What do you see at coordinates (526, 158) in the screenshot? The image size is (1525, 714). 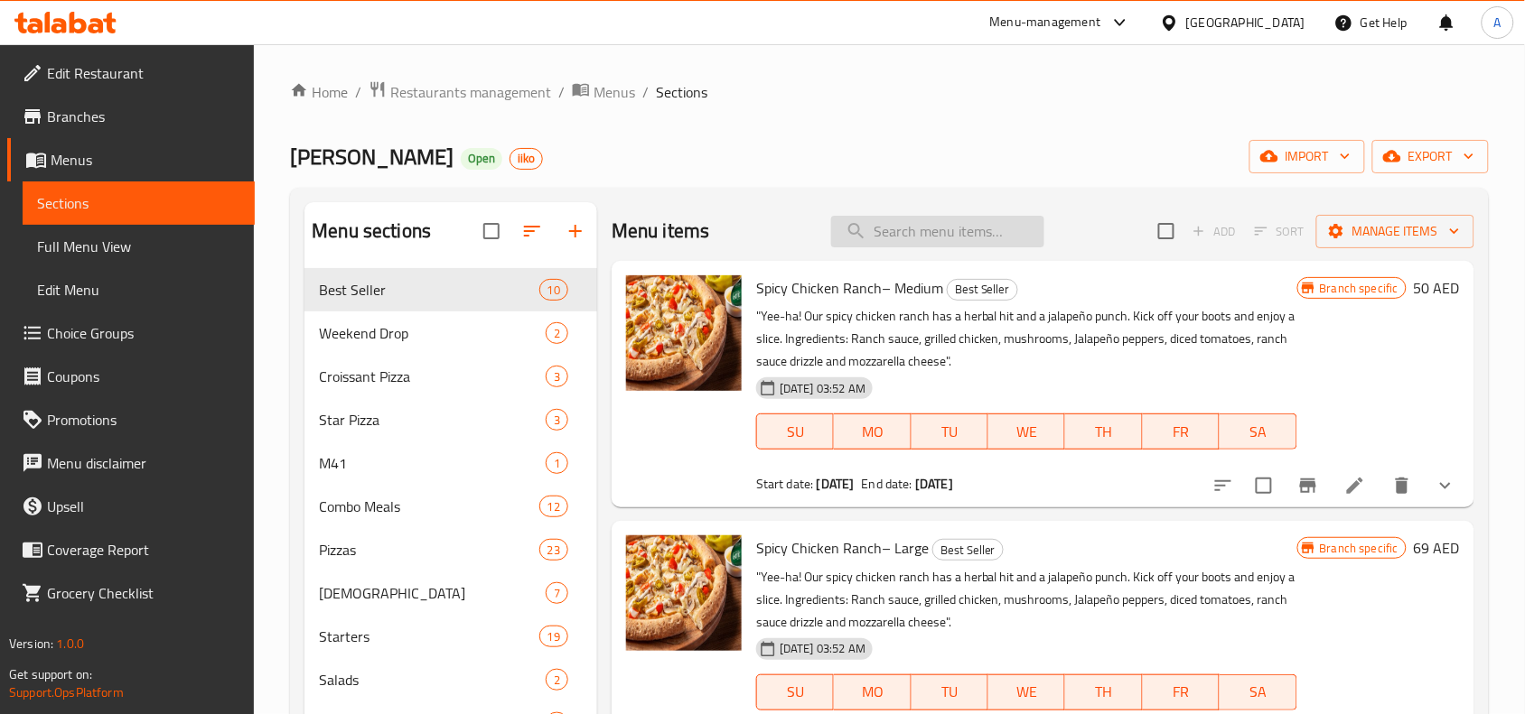 I see `span: iiko` at bounding box center [526, 158].